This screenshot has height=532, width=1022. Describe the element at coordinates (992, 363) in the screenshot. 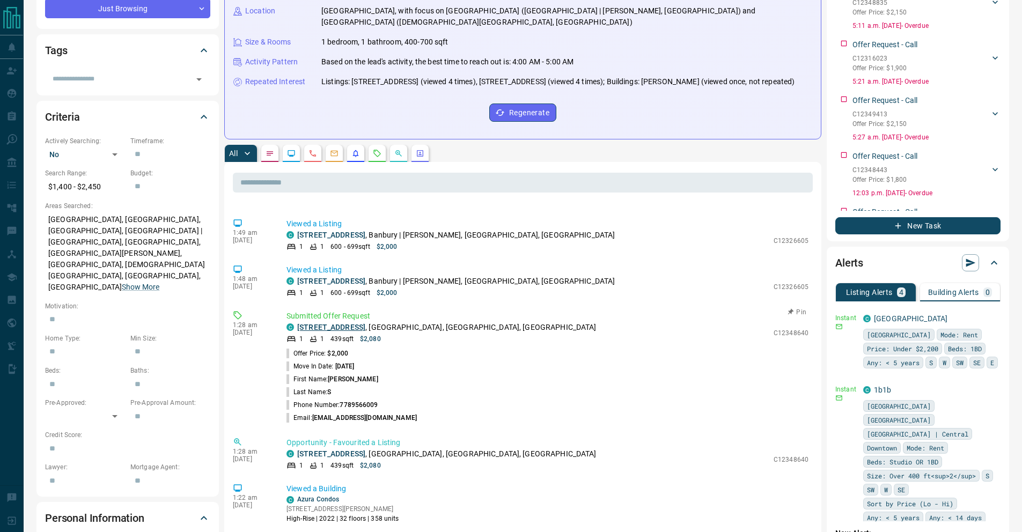

I see `span: E` at that location.